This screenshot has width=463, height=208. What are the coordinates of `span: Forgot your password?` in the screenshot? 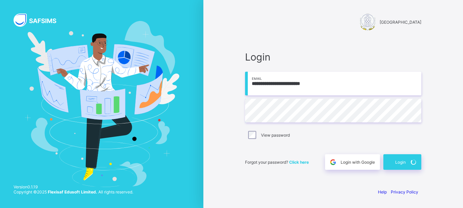 It's located at (277, 162).